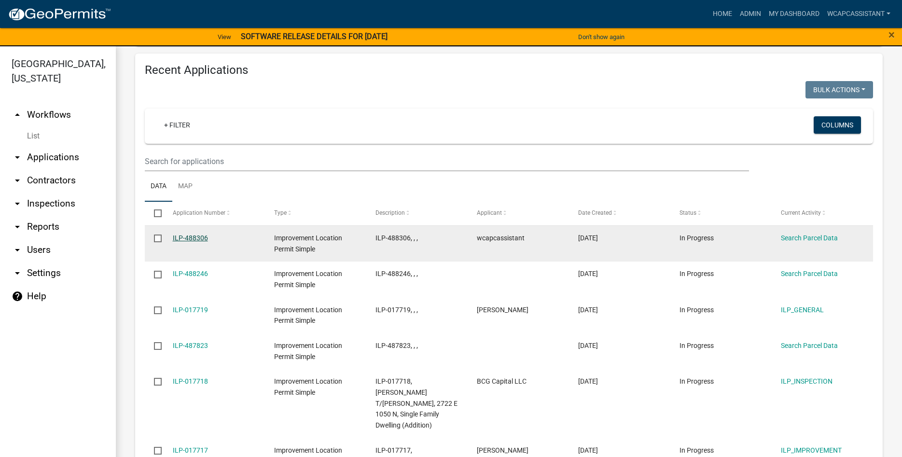  Describe the element at coordinates (794, 14) in the screenshot. I see `a: My Dashboard` at that location.